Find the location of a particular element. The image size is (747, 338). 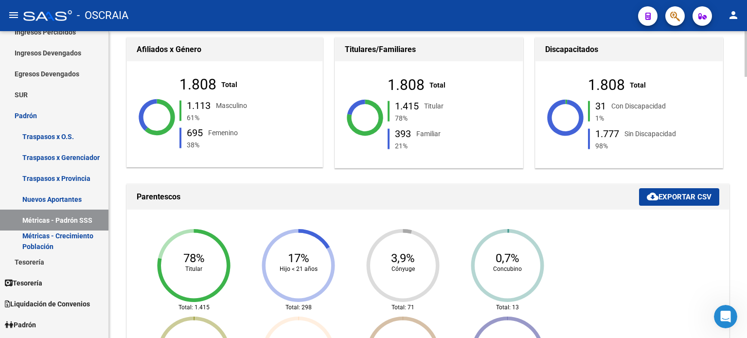

span: Tesorería is located at coordinates (23, 283).